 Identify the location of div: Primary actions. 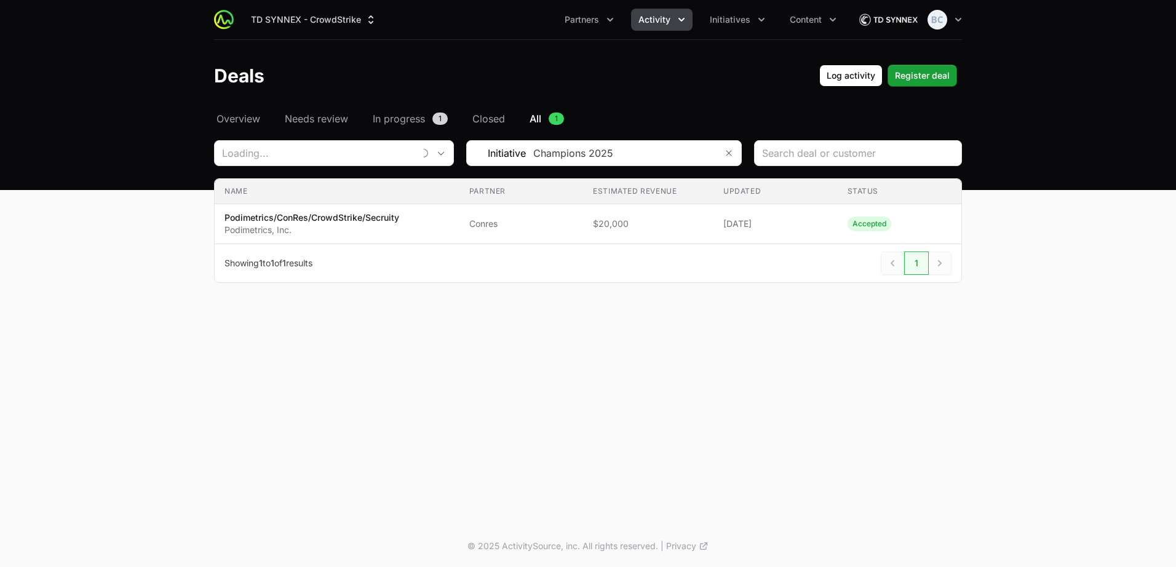
(888, 76).